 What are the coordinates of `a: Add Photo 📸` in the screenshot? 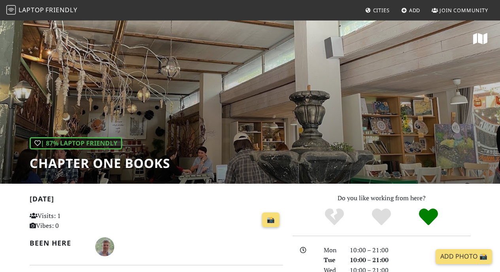 It's located at (463, 257).